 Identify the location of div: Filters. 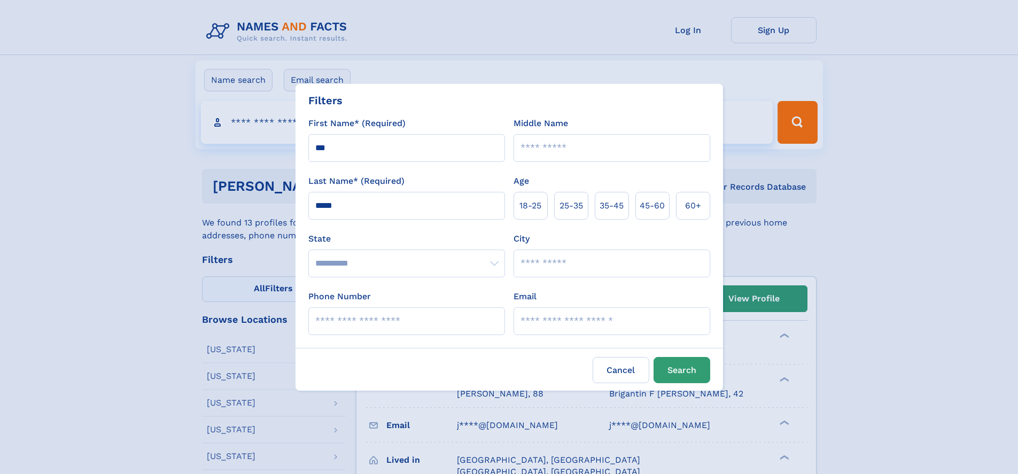
(325, 100).